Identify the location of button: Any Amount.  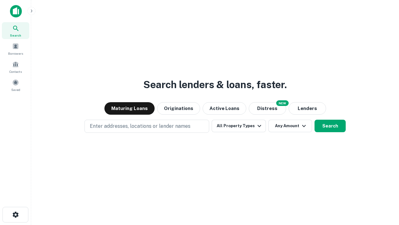
(291, 126).